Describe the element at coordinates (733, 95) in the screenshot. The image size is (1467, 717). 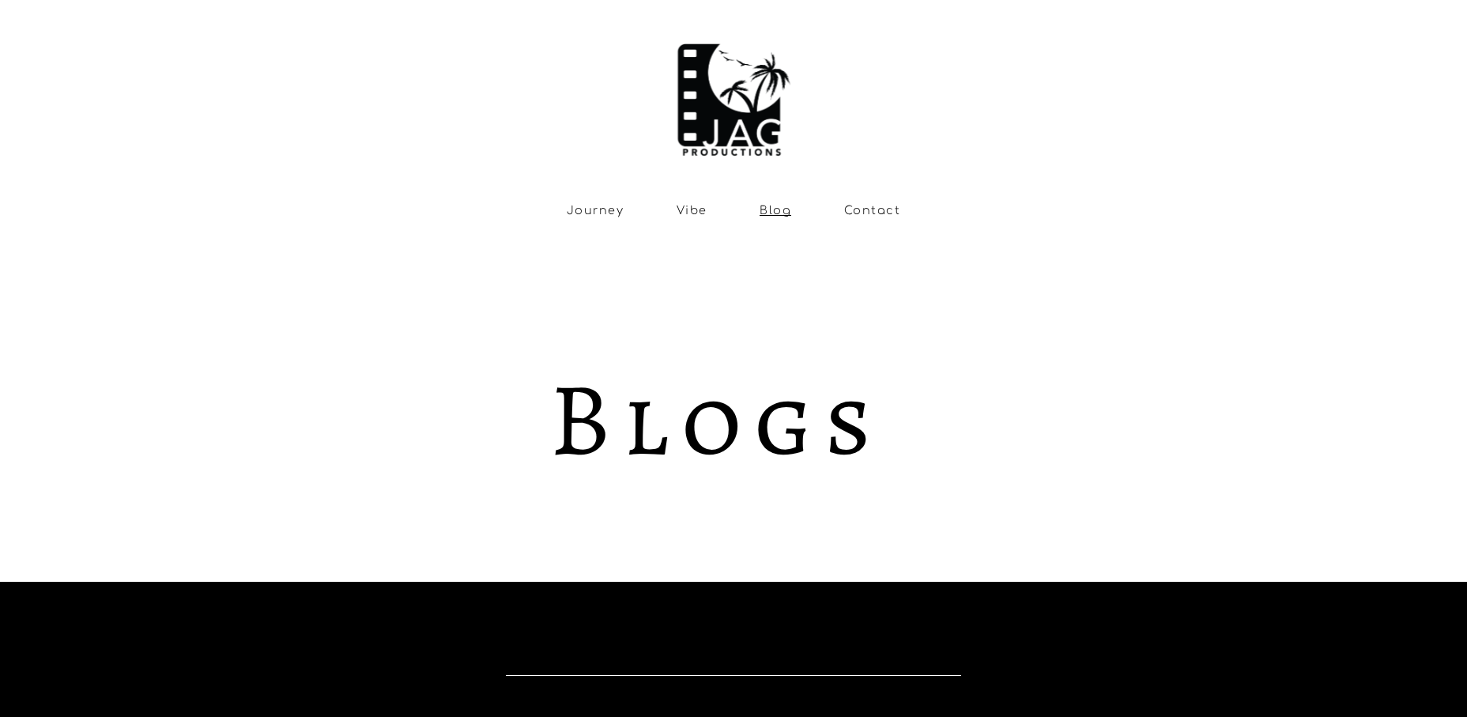
I see `img: NJ Wedding Videographer | JAG Productions` at that location.